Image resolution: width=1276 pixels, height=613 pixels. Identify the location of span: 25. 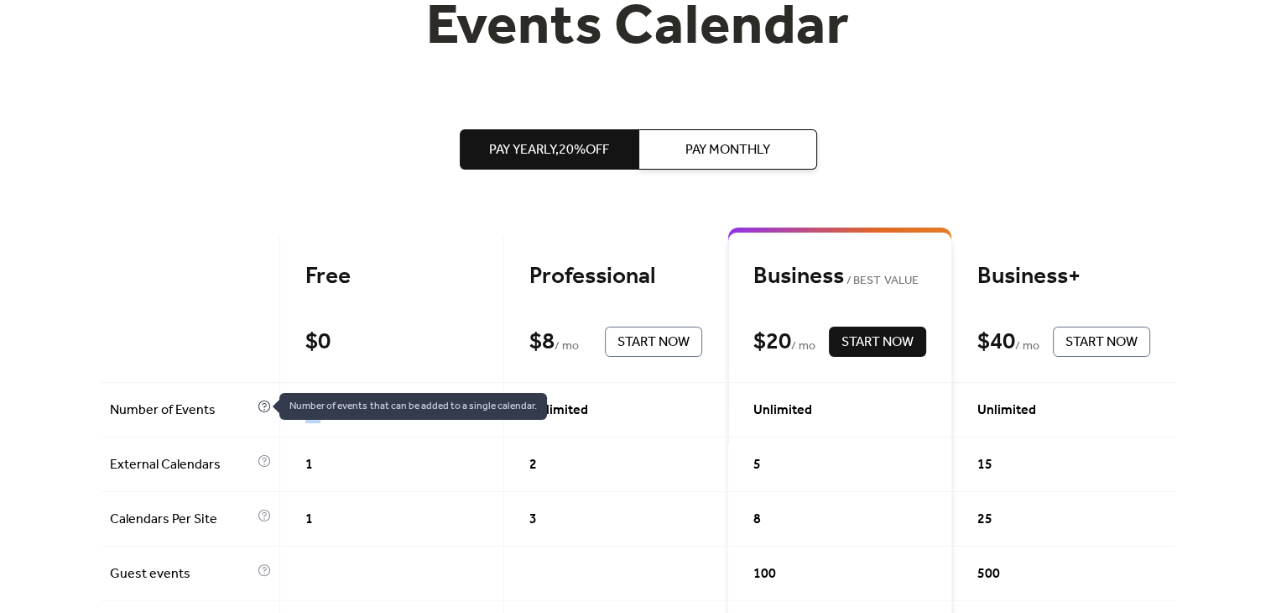
(985, 519).